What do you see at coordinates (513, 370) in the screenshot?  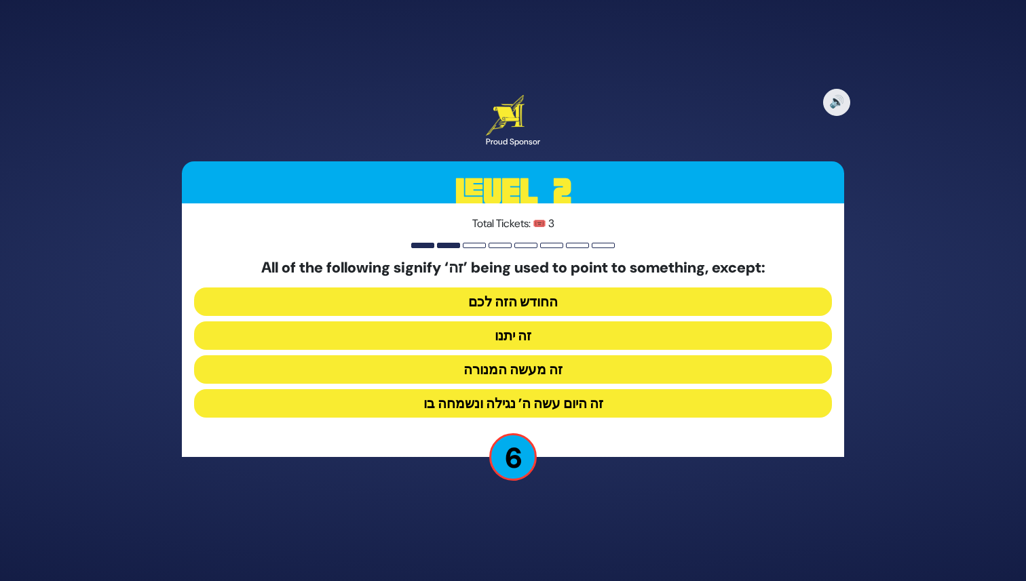 I see `button: זה מעשה המנורה` at bounding box center [513, 370].